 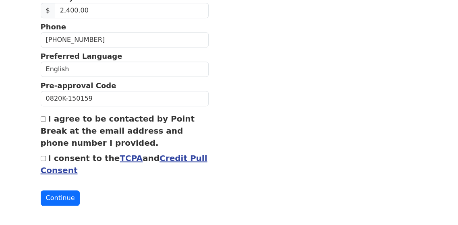 What do you see at coordinates (132, 10) in the screenshot?
I see `input: Monthly Gross Income` at bounding box center [132, 10].